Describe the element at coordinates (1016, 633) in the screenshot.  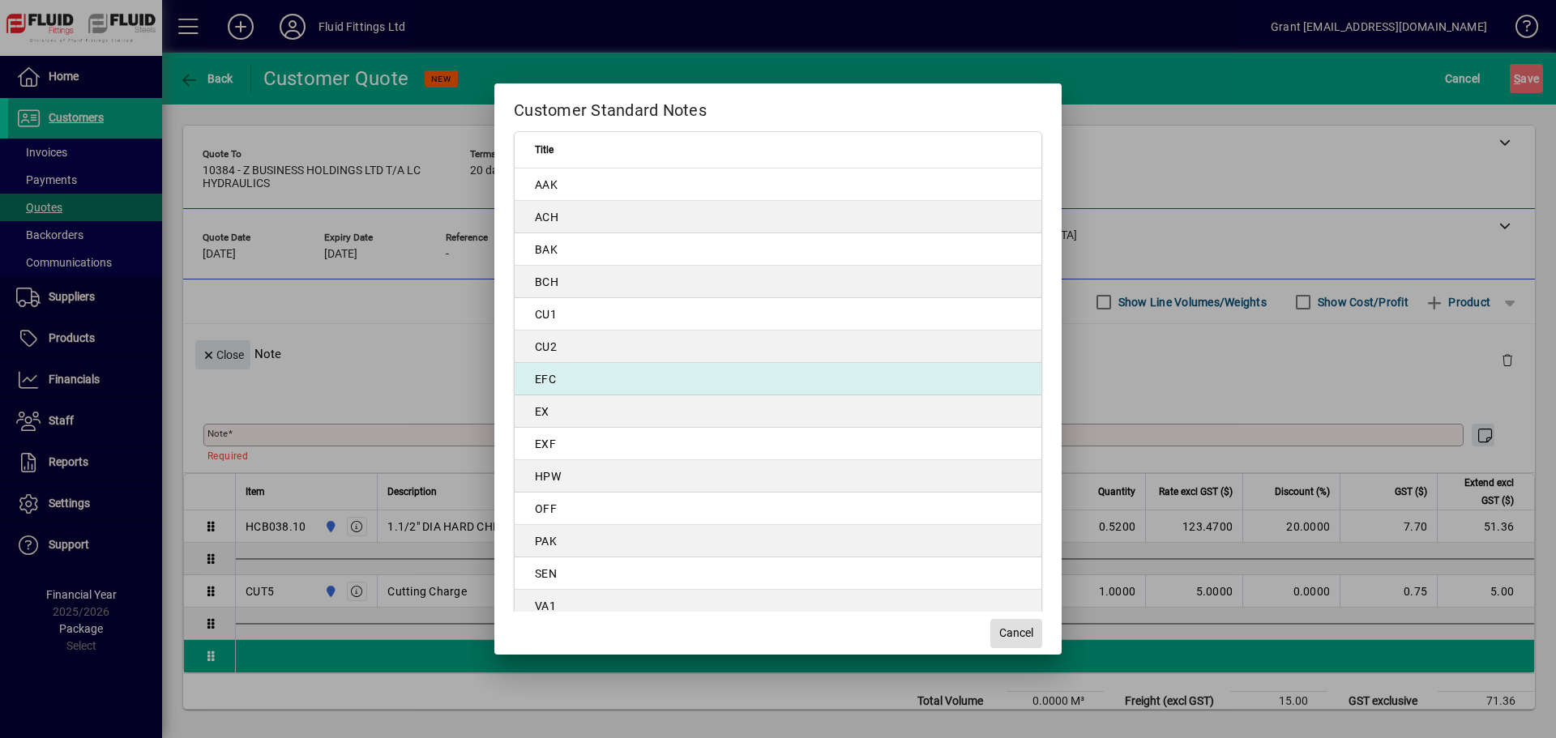
I see `span: Cancel` at that location.